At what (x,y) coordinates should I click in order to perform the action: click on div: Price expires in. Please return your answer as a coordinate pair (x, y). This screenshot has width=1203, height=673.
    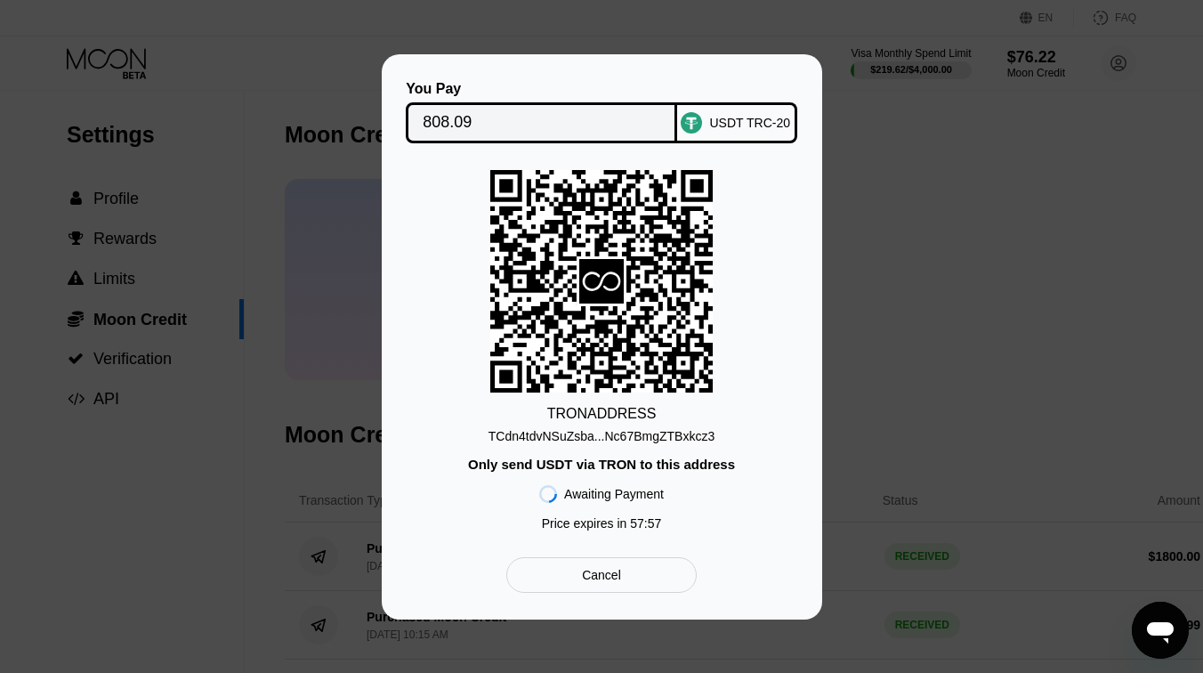
    Looking at the image, I should click on (602, 523).